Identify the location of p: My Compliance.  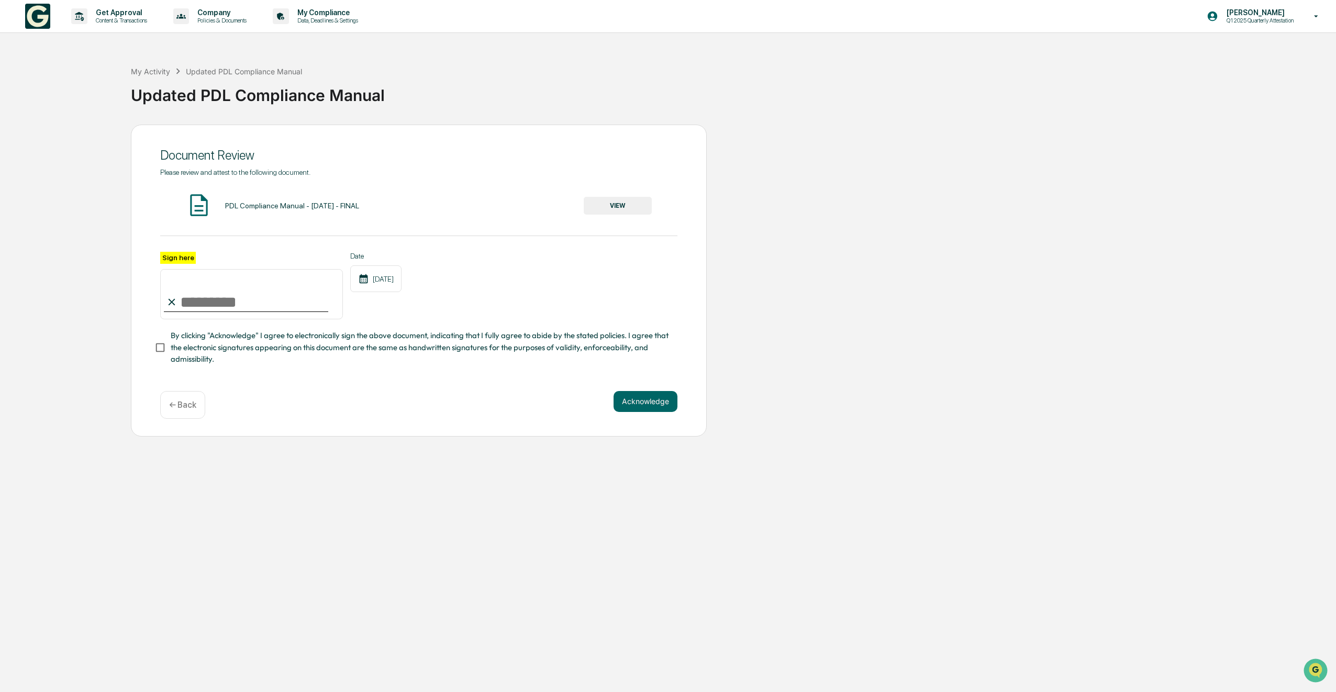
(326, 13).